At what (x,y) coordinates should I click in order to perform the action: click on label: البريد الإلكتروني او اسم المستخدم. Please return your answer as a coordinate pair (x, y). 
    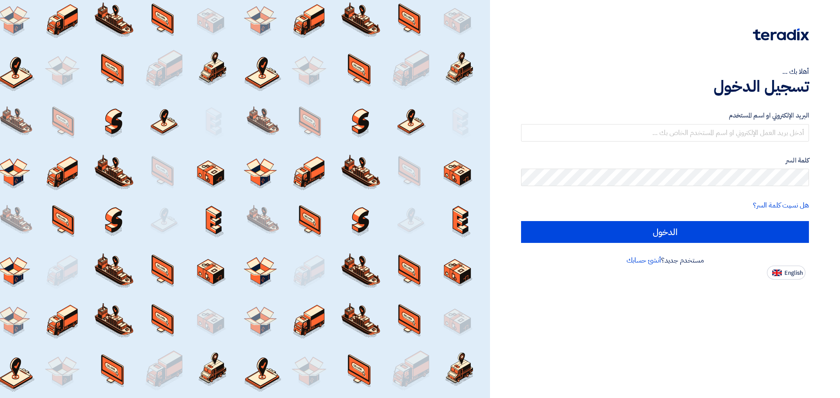
    Looking at the image, I should click on (665, 115).